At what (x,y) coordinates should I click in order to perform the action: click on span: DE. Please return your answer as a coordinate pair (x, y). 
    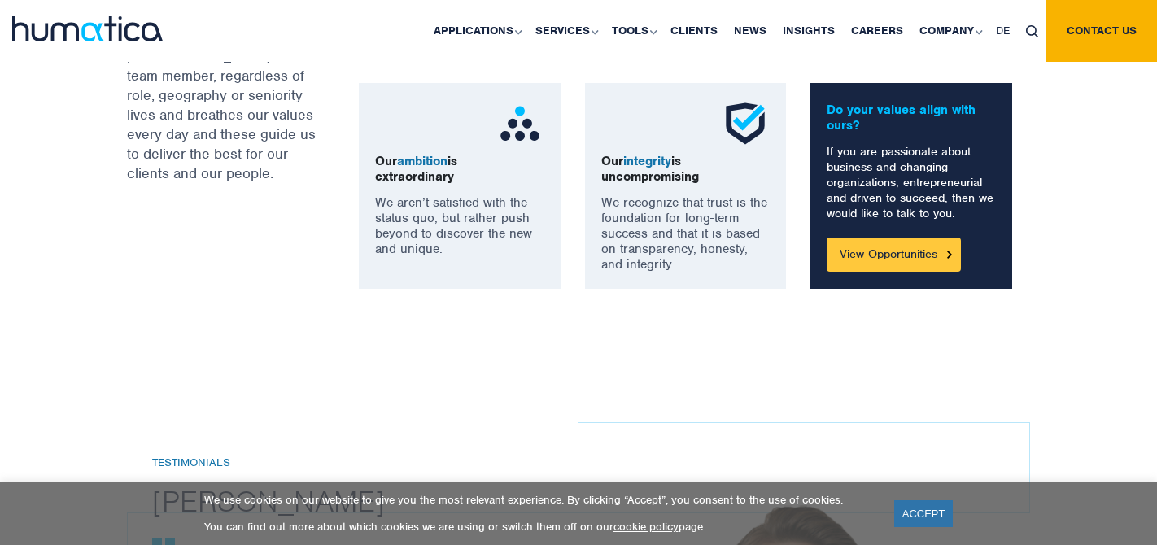
    Looking at the image, I should click on (1003, 30).